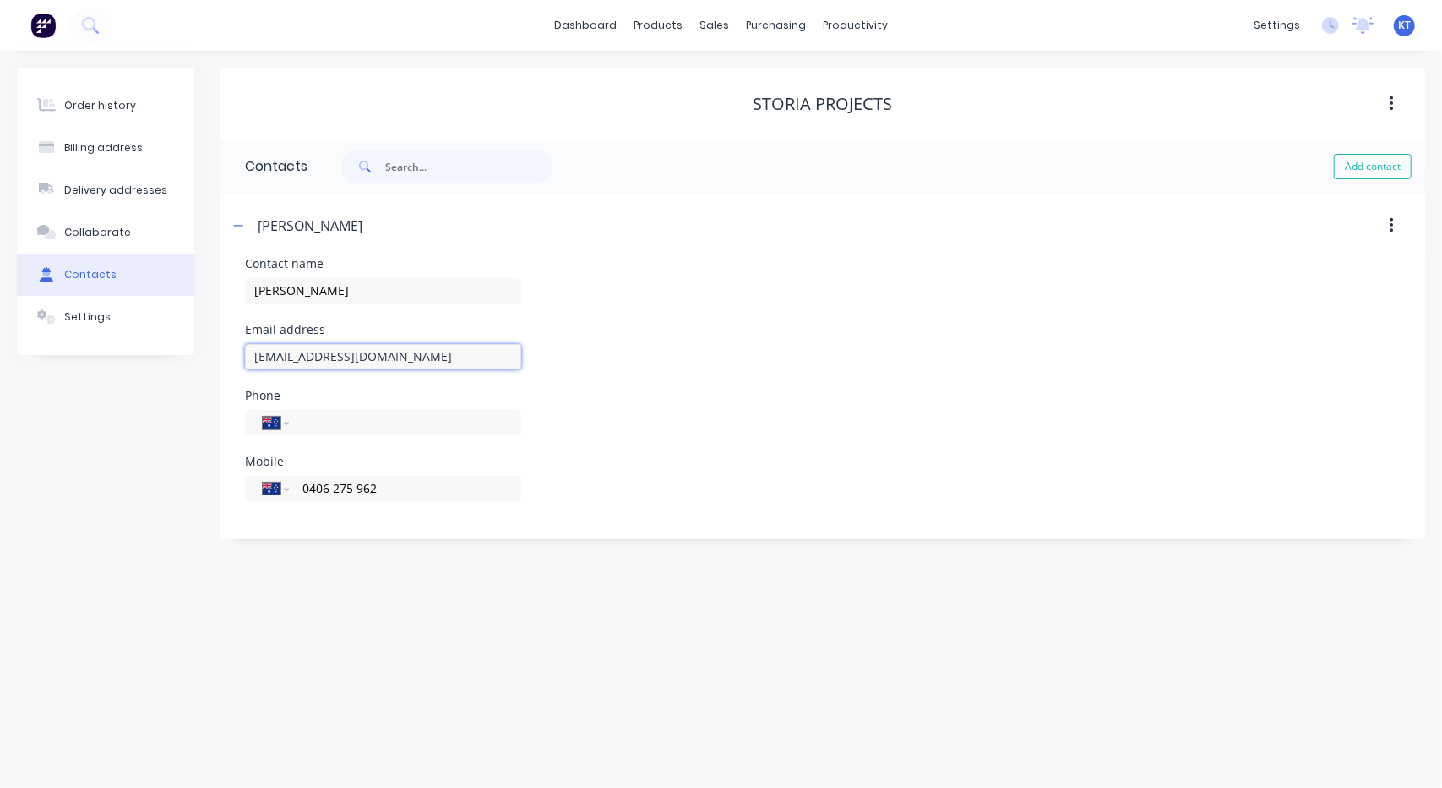 This screenshot has width=1442, height=788. What do you see at coordinates (714, 25) in the screenshot?
I see `div: sales` at bounding box center [714, 25].